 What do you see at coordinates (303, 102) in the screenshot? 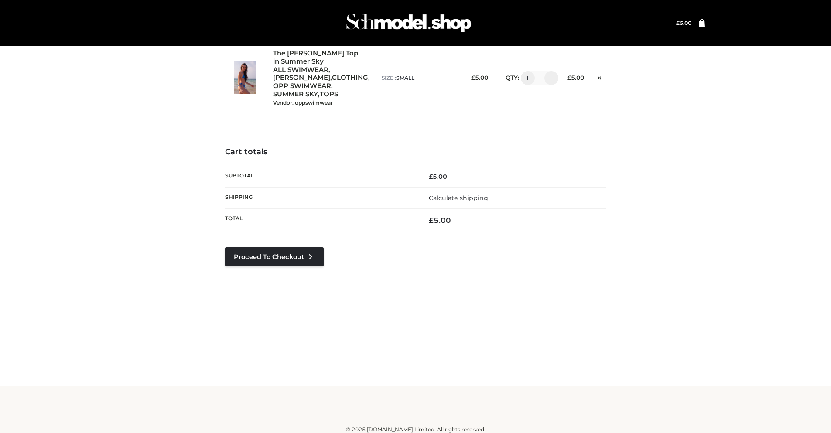
I see `small: Vendor: oppswimwear` at bounding box center [303, 102].